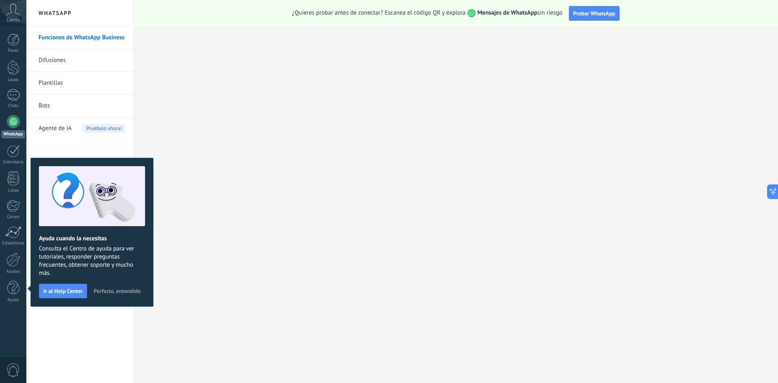 This screenshot has height=383, width=778. What do you see at coordinates (13, 106) in the screenshot?
I see `div: Chats` at bounding box center [13, 106].